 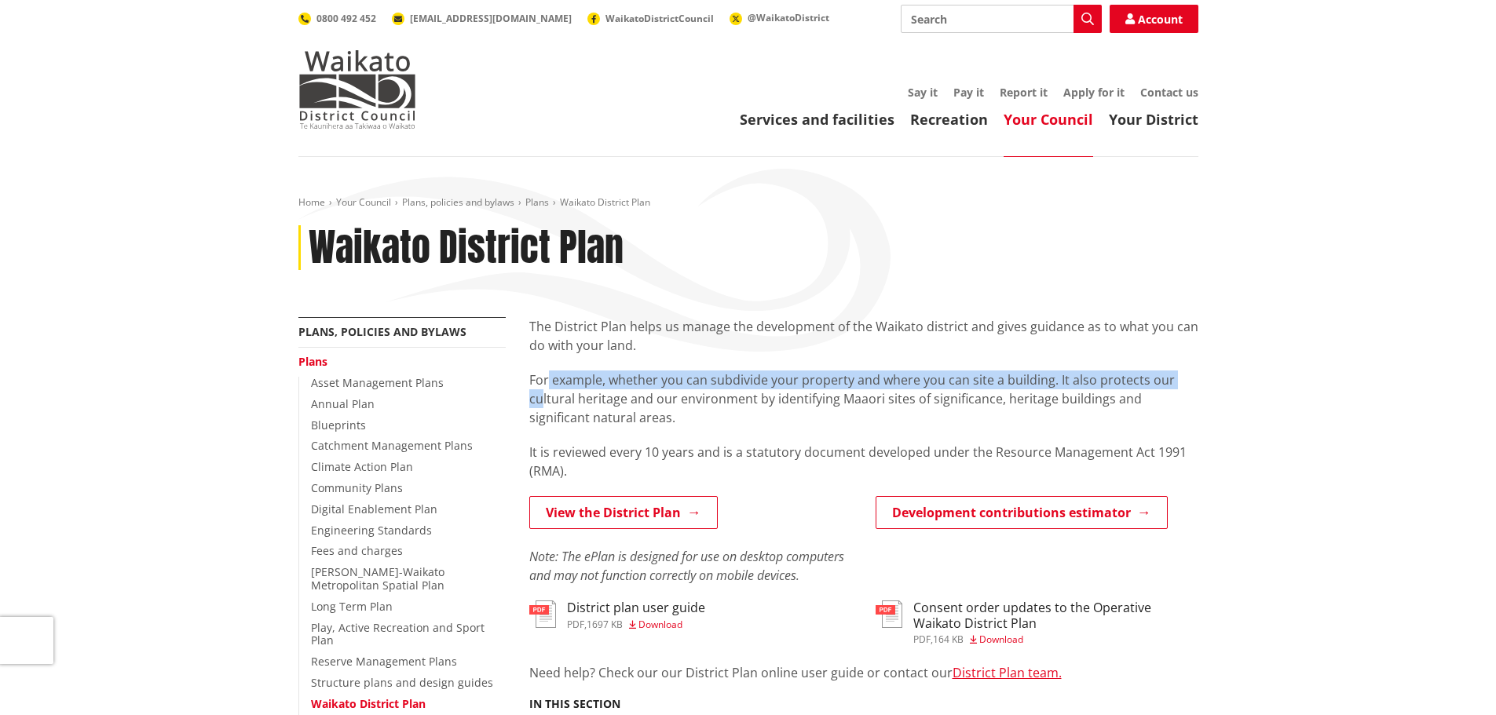 I want to click on a: View the District Plan, so click(x=623, y=513).